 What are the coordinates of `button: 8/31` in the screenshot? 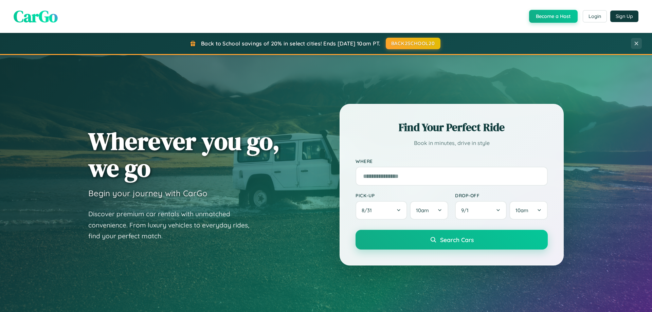 It's located at (381, 210).